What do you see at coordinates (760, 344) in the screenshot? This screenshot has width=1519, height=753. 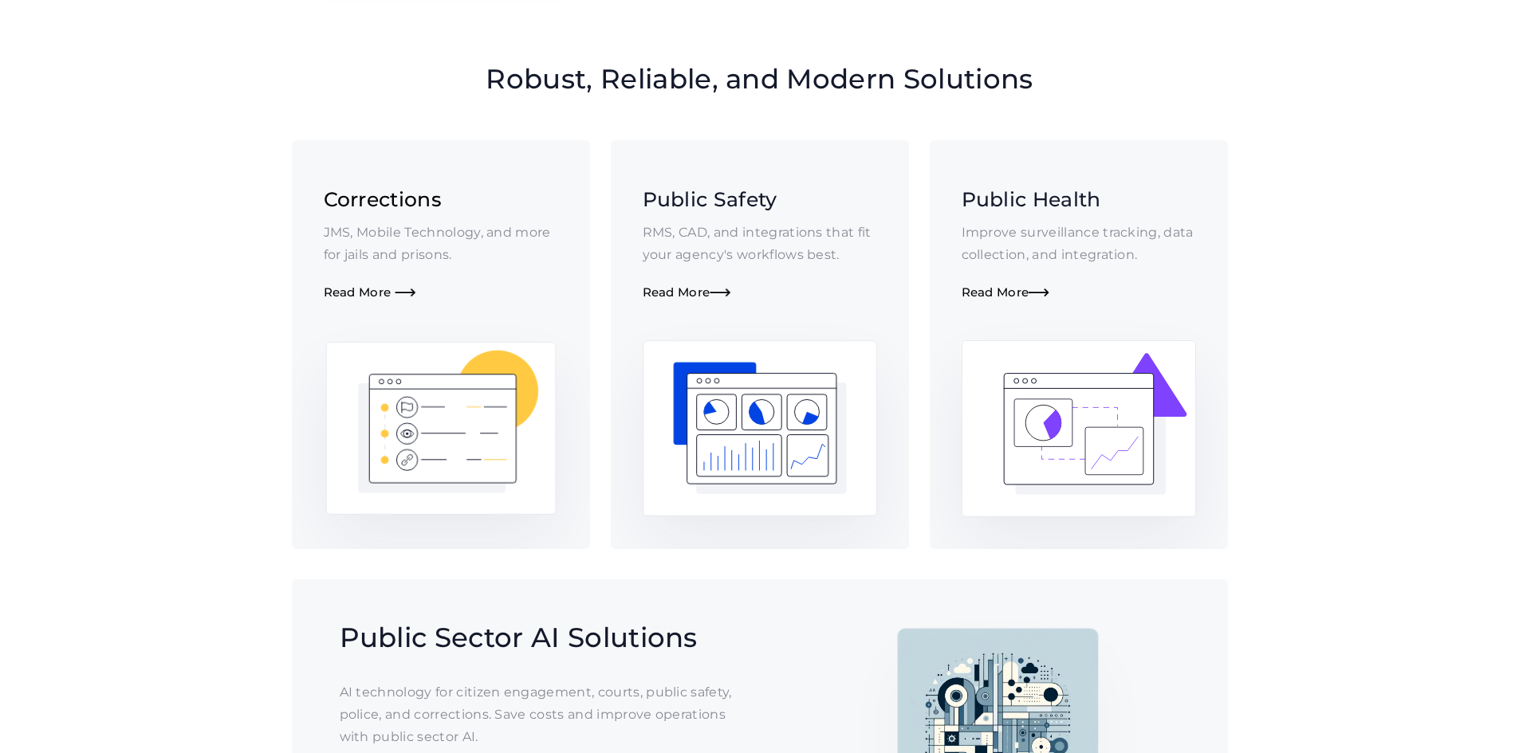 I see `a: Public SafetyRMS, CAD, and integrations that fit your agency's workflows best.Read More` at bounding box center [760, 344].